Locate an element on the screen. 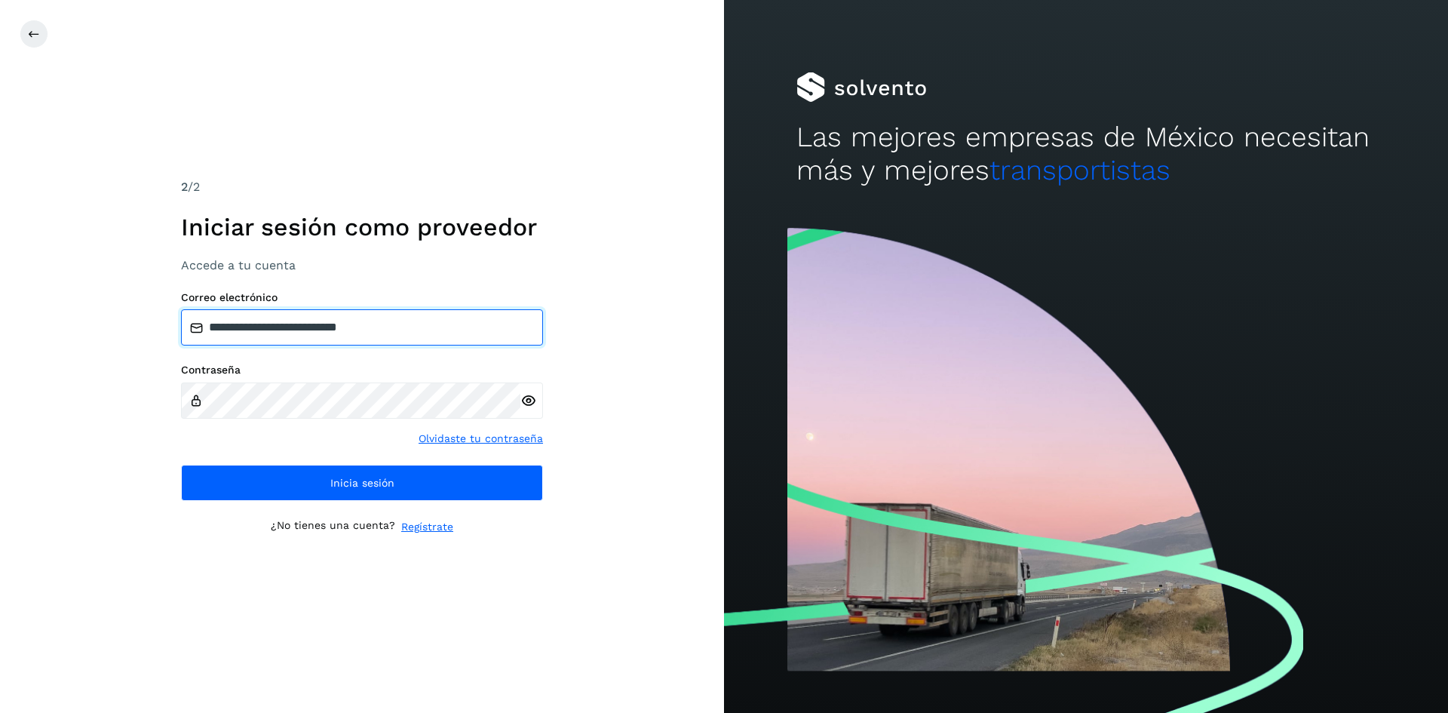  a: Regístrate is located at coordinates (427, 526).